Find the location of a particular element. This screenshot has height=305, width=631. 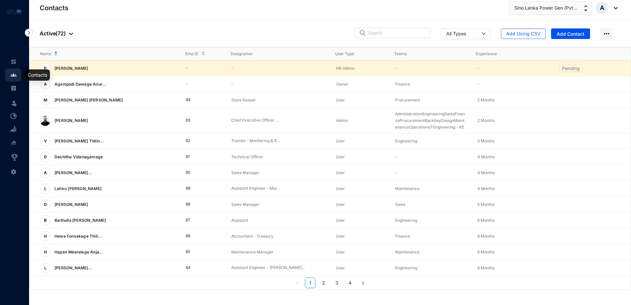

img: leave-unselected.2934df6273408c3f84d9.svg is located at coordinates (14, 103).